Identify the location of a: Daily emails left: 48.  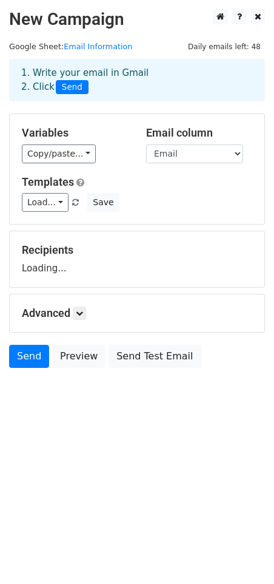
(225, 46).